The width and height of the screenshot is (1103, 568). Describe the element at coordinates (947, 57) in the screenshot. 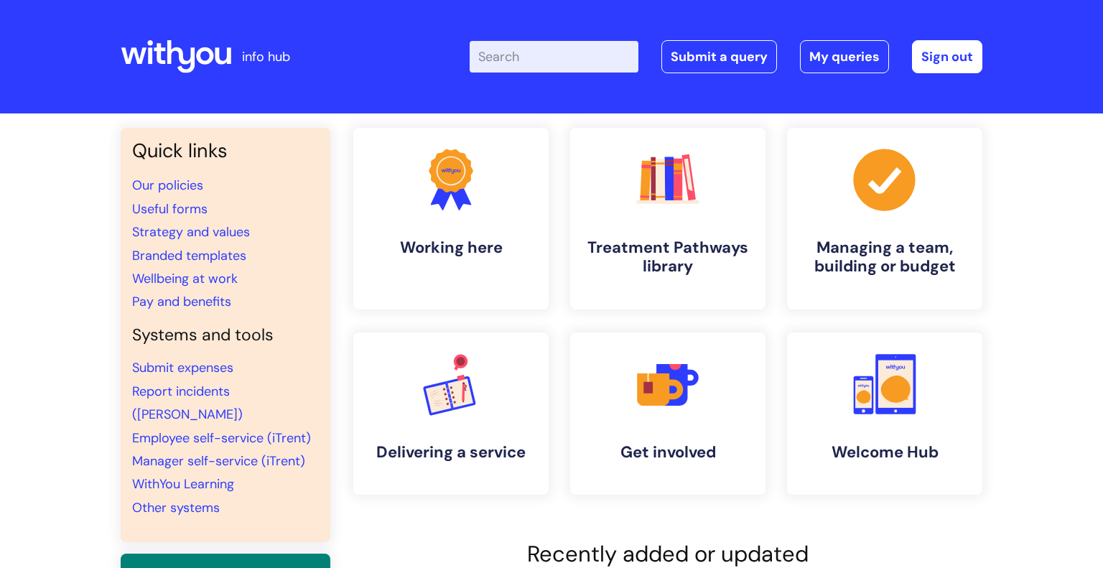

I see `a: Sign out` at that location.